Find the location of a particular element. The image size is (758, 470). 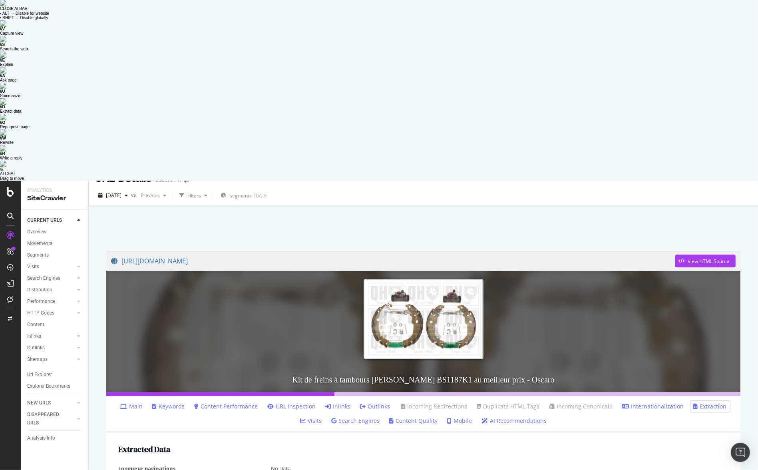

div: Explorer Bookmarks is located at coordinates (49, 386).